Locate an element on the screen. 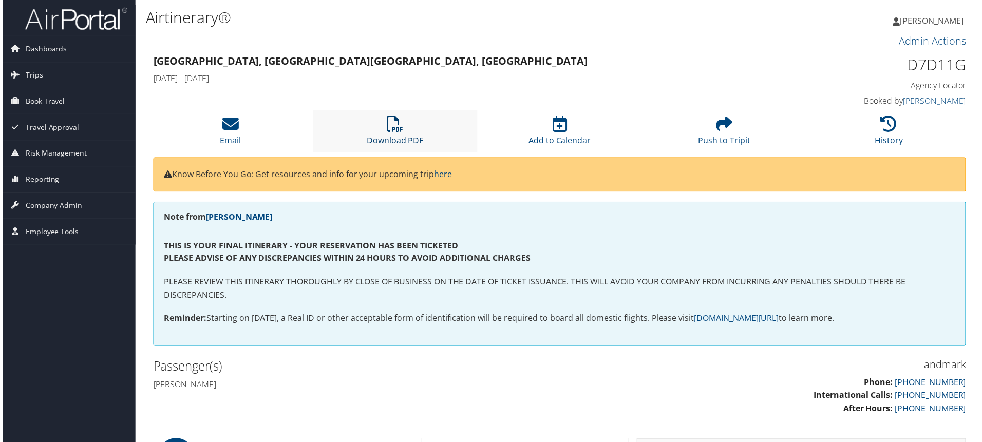  span: Travel Approval is located at coordinates (50, 128).